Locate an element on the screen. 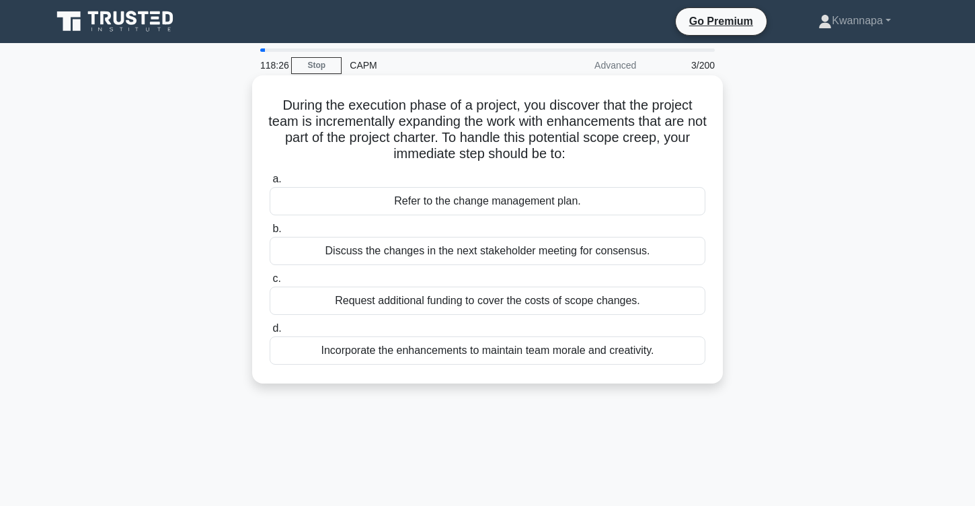  div: Refer to the change management plan. is located at coordinates (488, 201).